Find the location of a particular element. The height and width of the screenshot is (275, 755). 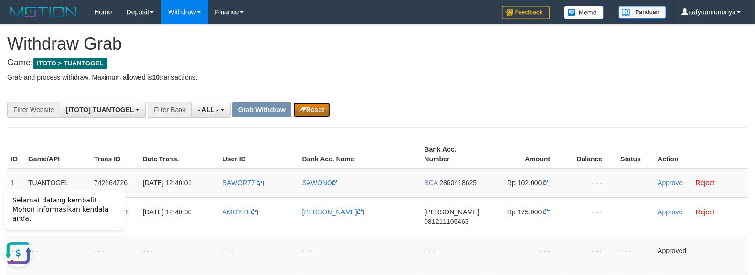

span: 742164726 is located at coordinates (111, 183).